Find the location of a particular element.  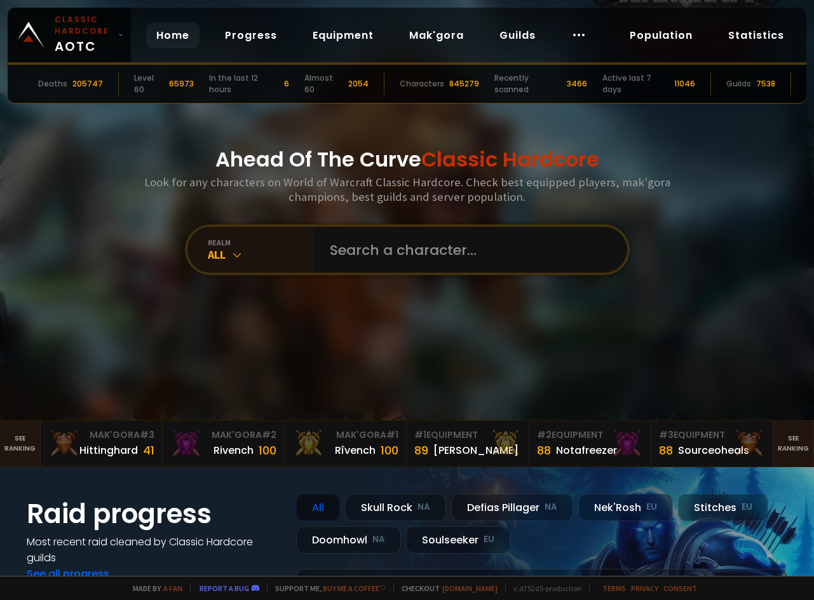

div: Stitches is located at coordinates (723, 507).